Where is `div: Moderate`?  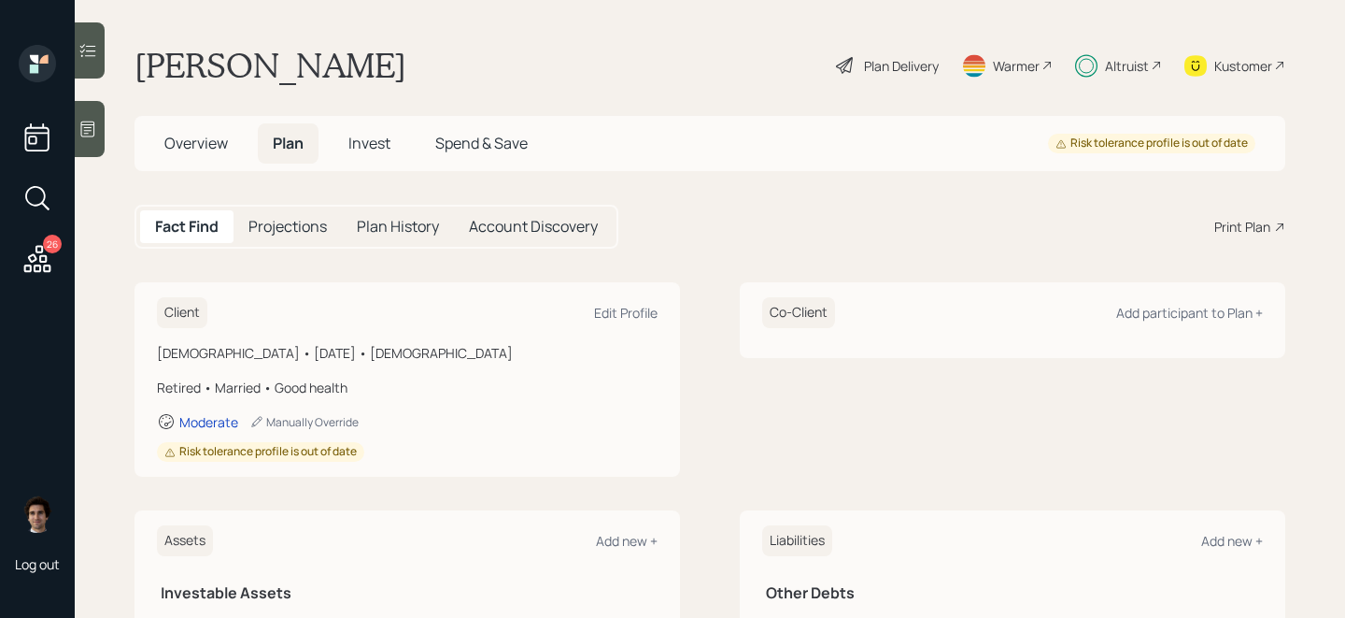
div: Moderate is located at coordinates (208, 421).